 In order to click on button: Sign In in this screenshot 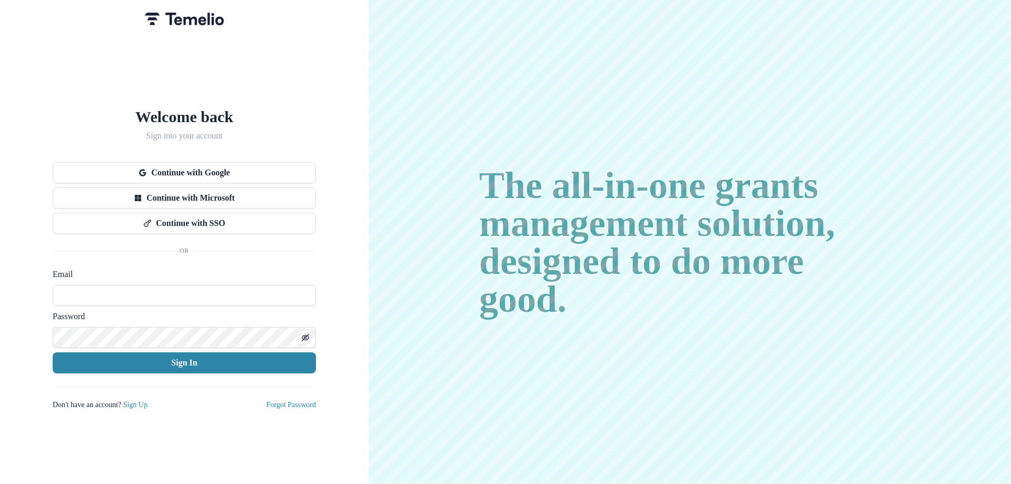, I will do `click(184, 363)`.